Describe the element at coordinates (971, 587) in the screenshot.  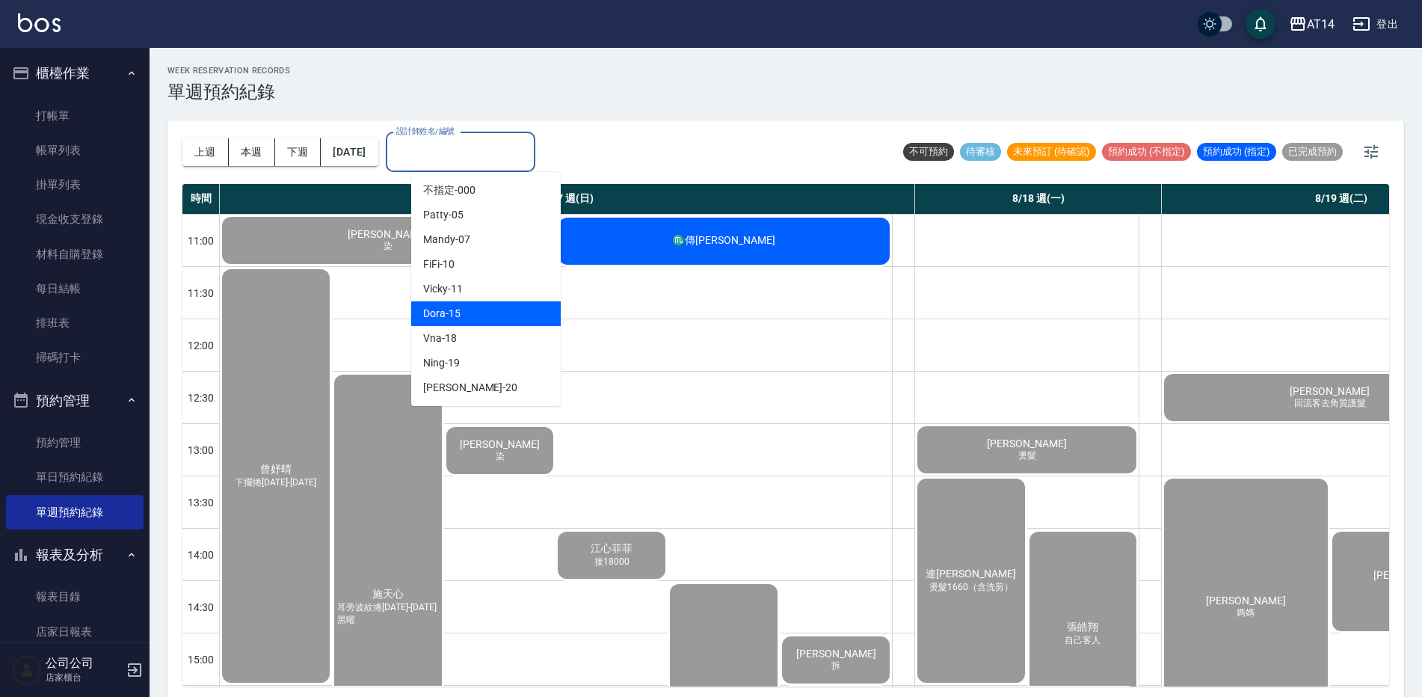
I see `span: 燙髮1660（含洗剪）` at that location.